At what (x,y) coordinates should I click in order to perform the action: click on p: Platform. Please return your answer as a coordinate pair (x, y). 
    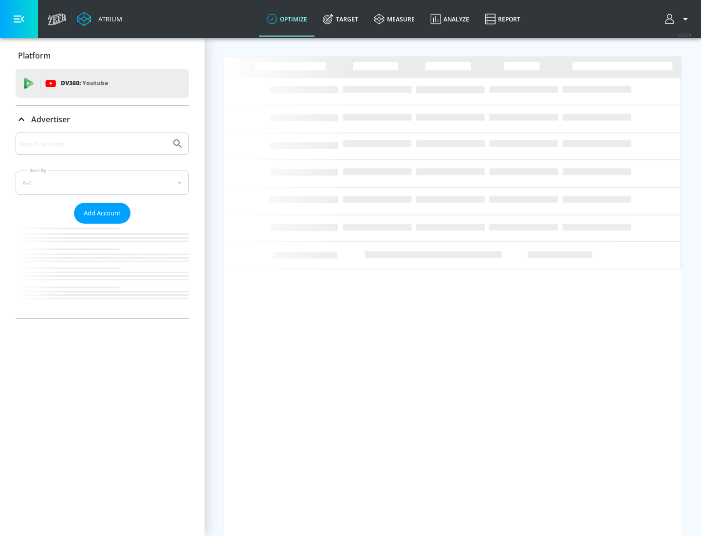
    Looking at the image, I should click on (34, 56).